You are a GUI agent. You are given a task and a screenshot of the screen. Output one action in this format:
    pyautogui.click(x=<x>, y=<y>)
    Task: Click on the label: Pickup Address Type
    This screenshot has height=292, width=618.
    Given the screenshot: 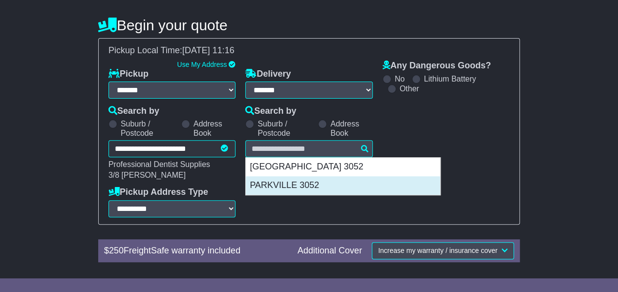 What is the action you would take?
    pyautogui.click(x=158, y=193)
    